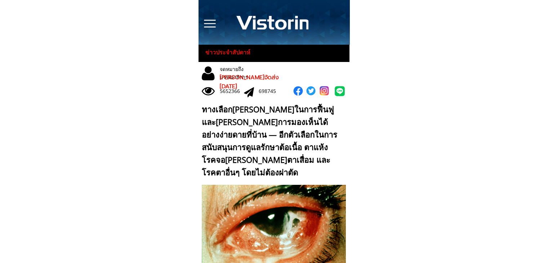  Describe the element at coordinates (232, 91) in the screenshot. I see `div: 5652366` at that location.